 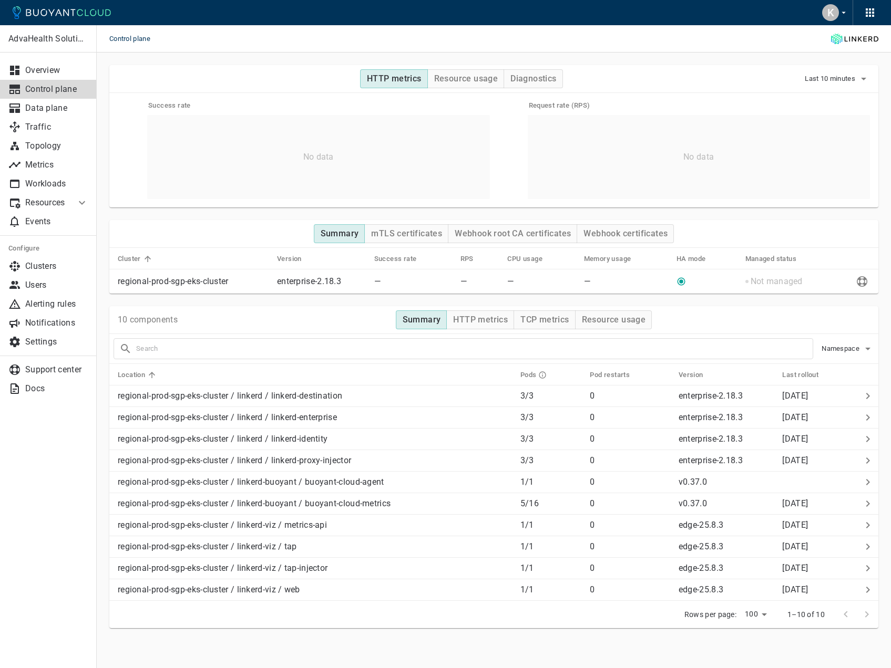 What do you see at coordinates (794, 503) in the screenshot?
I see `span: Tue, 26 Aug 2025 13:33:47 GMT+7 / Tue, 26 Aug 2025 06:33:47 UTC` at bounding box center [794, 503].